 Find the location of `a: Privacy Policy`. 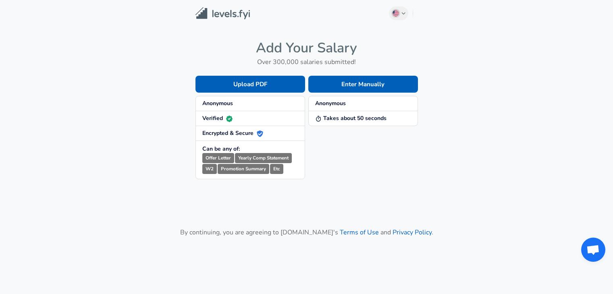

a: Privacy Policy is located at coordinates (412, 233).